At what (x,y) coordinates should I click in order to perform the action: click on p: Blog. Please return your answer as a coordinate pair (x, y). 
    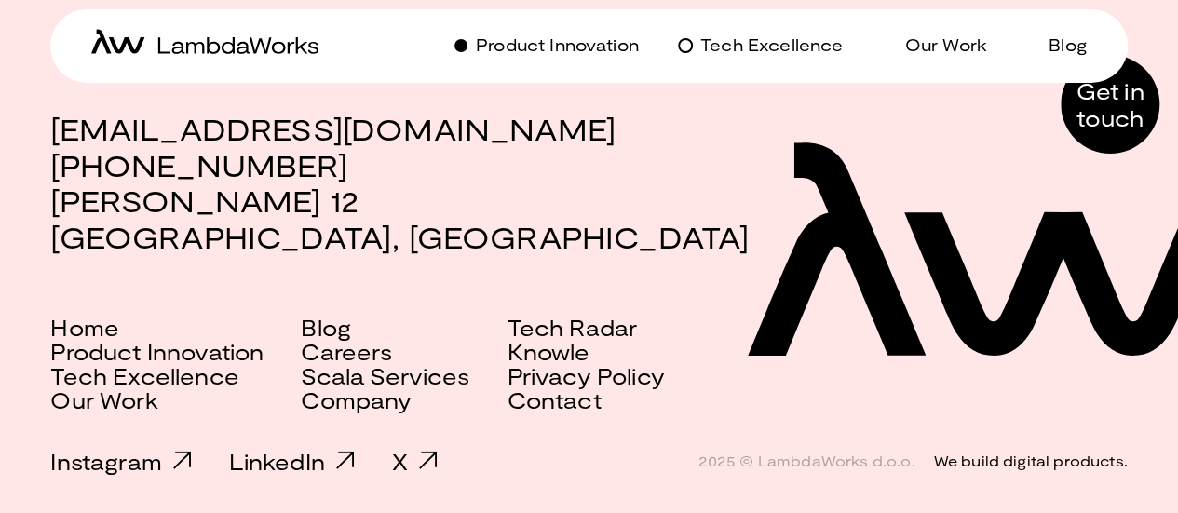
    Looking at the image, I should click on (1067, 45).